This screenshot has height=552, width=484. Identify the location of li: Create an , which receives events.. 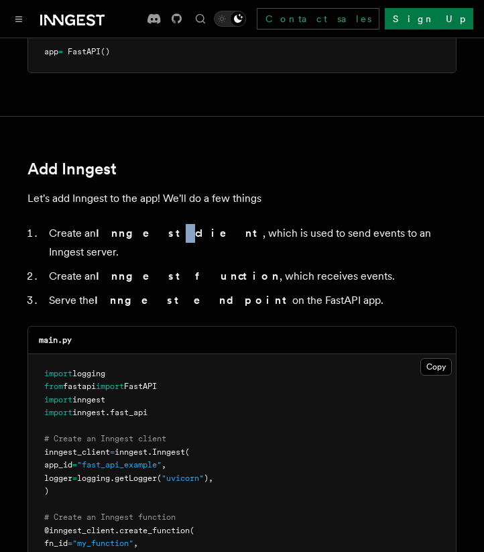
(251, 276).